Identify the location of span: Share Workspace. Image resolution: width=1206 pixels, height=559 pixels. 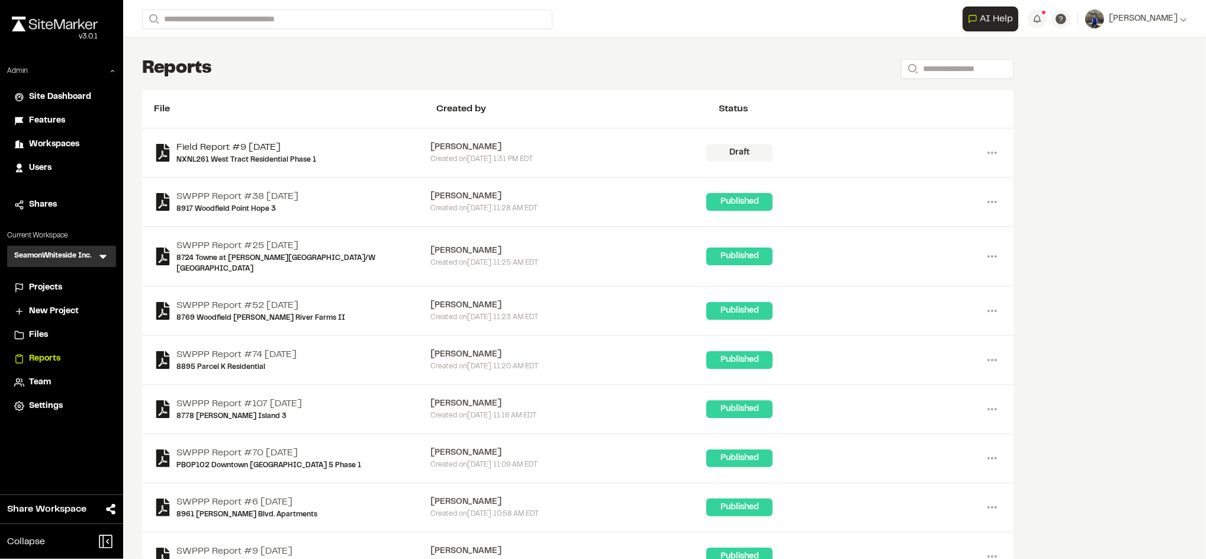
(47, 509).